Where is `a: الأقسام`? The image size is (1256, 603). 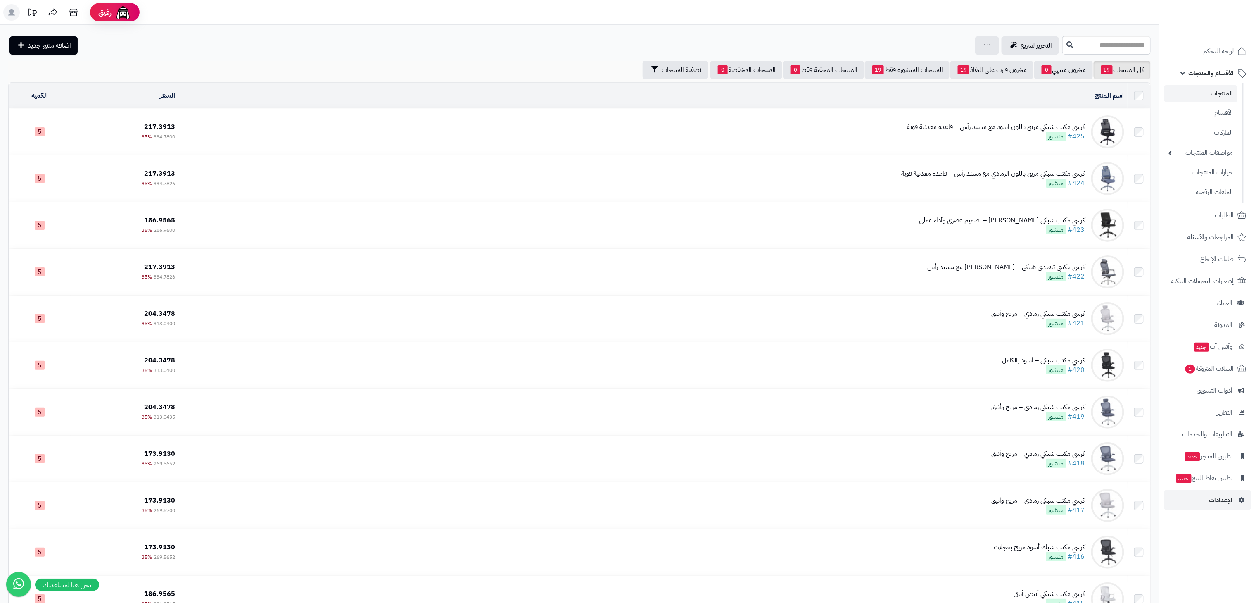 a: الأقسام is located at coordinates (1201, 113).